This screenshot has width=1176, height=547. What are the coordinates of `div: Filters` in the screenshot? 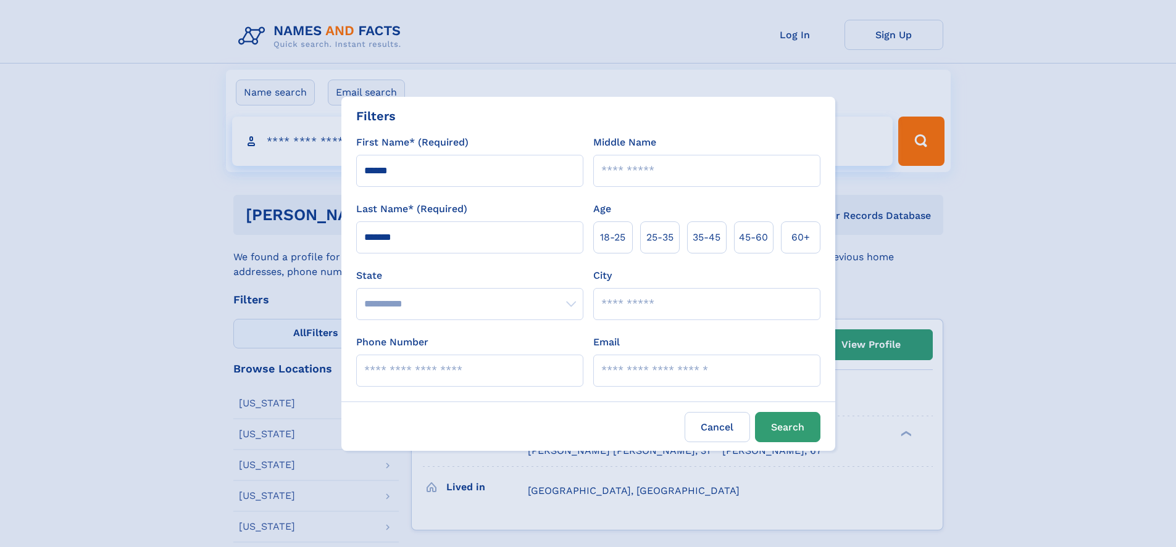 It's located at (376, 116).